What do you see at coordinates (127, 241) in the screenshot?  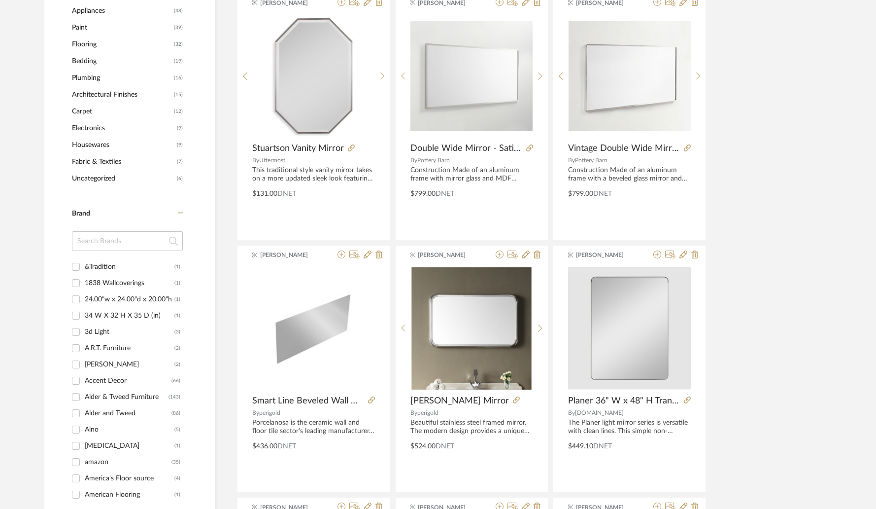 I see `input: Search Brands` at bounding box center [127, 241].